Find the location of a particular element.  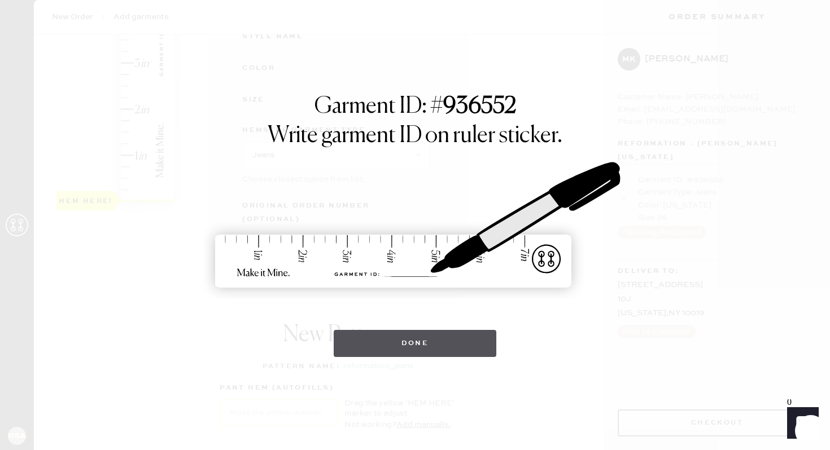

button: Done is located at coordinates (415, 344).